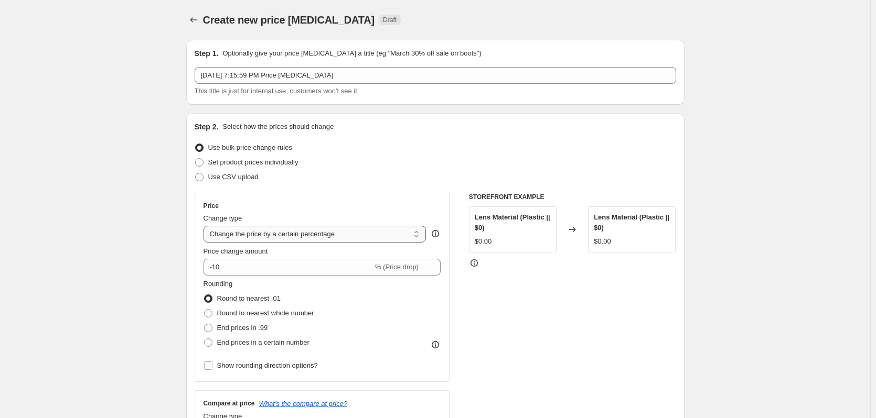 This screenshot has height=418, width=876. Describe the element at coordinates (396, 267) in the screenshot. I see `span: % (Price drop)` at that location.